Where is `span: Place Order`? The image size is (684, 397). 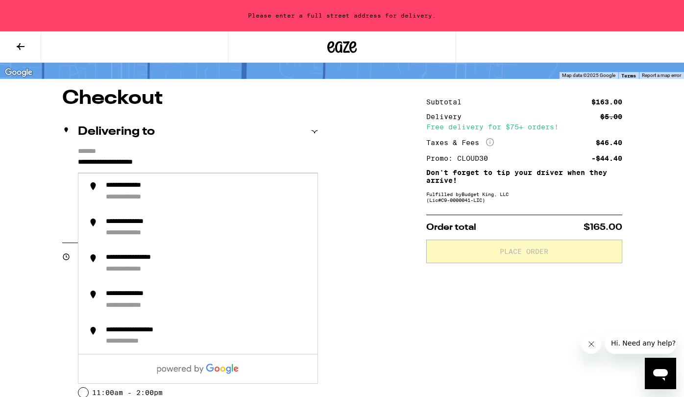
span: Place Order is located at coordinates (524, 251).